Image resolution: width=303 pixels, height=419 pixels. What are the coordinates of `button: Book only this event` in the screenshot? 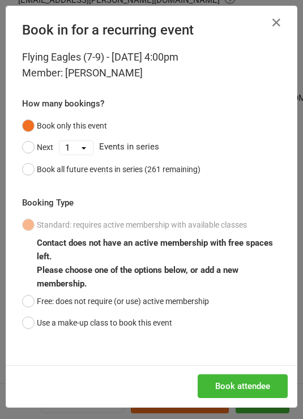 It's located at (65, 126).